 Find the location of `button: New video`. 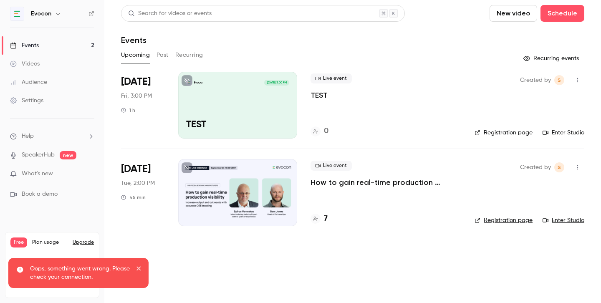

button: New video is located at coordinates (513, 13).